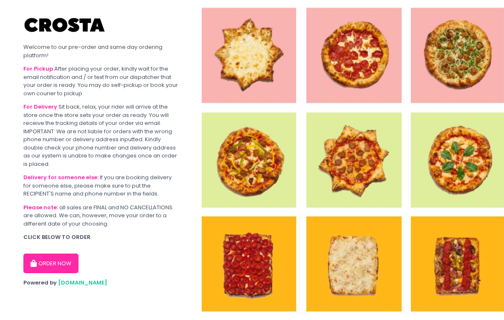 Image resolution: width=504 pixels, height=320 pixels. What do you see at coordinates (65, 25) in the screenshot?
I see `img: Crosta Pizzeria` at bounding box center [65, 25].